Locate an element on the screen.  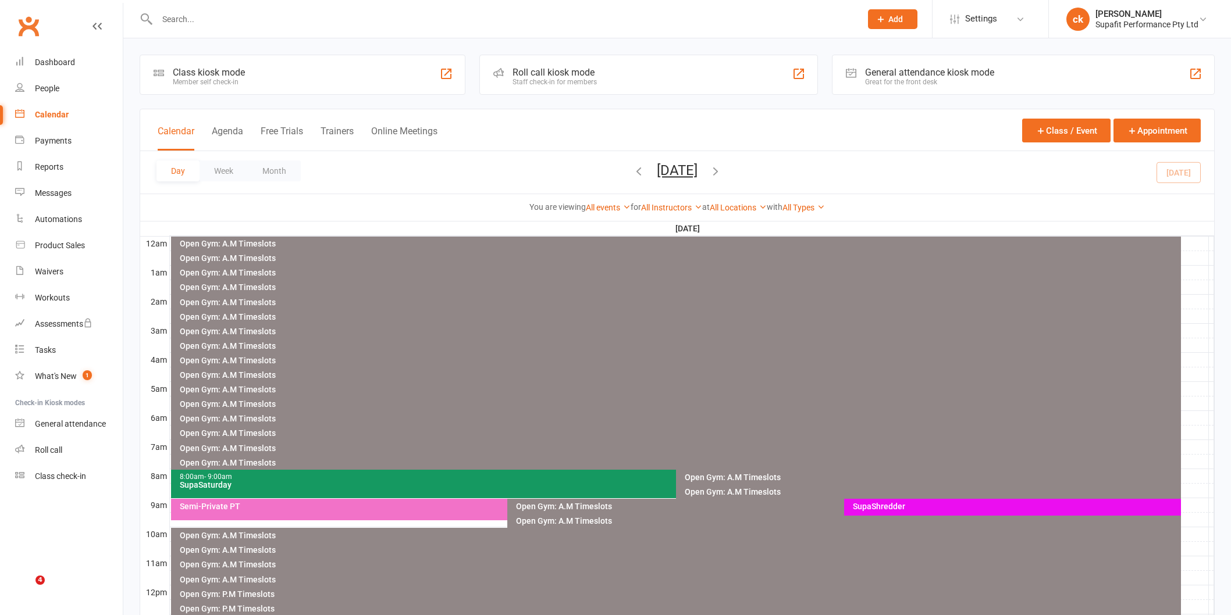
button: Class / Event is located at coordinates (1066, 130).